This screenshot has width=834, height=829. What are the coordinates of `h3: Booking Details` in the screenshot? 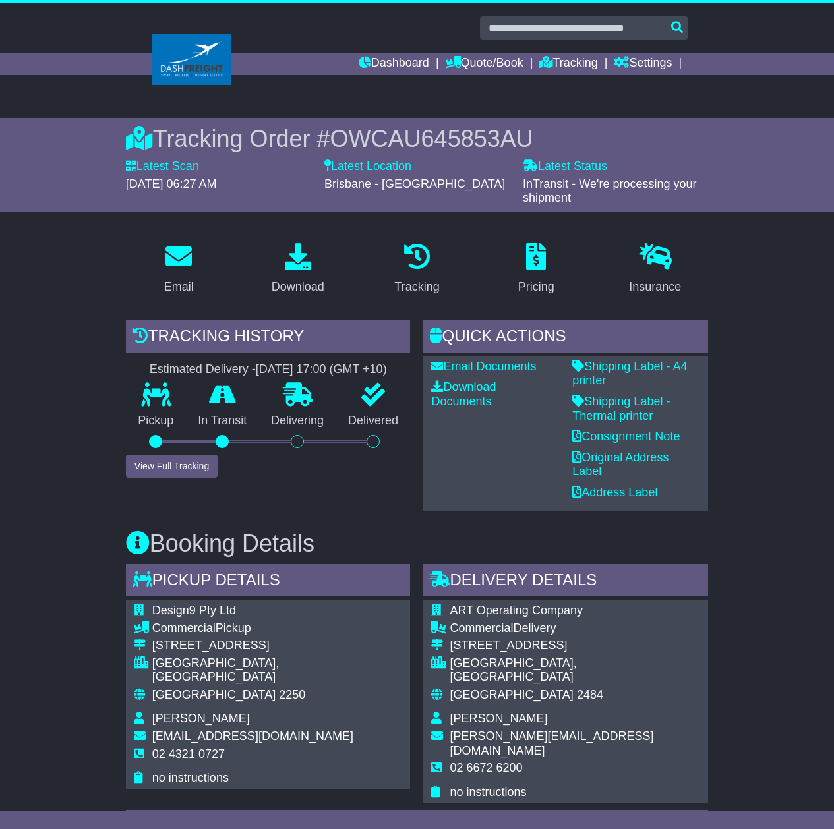 It's located at (417, 544).